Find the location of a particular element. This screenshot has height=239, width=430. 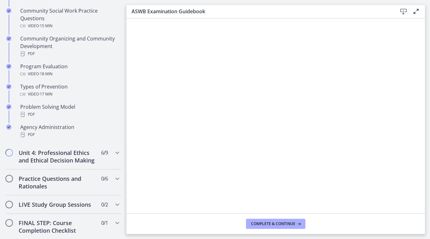

span: · 18 min is located at coordinates (45, 74).